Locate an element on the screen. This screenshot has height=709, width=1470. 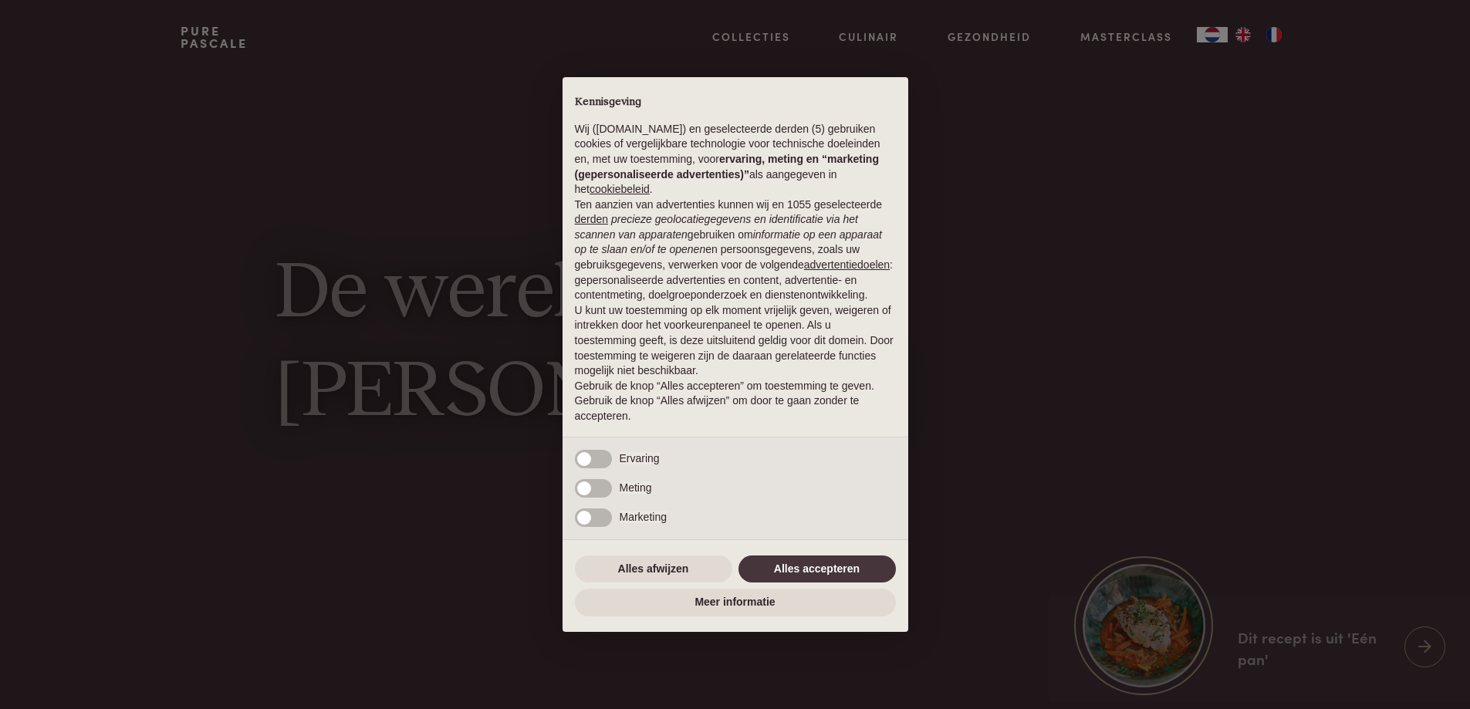
p: U kunt uw toestemming op elk moment vrijelijk geven, weigeren of intrekken door het voorkeurenpan... is located at coordinates (736, 341).